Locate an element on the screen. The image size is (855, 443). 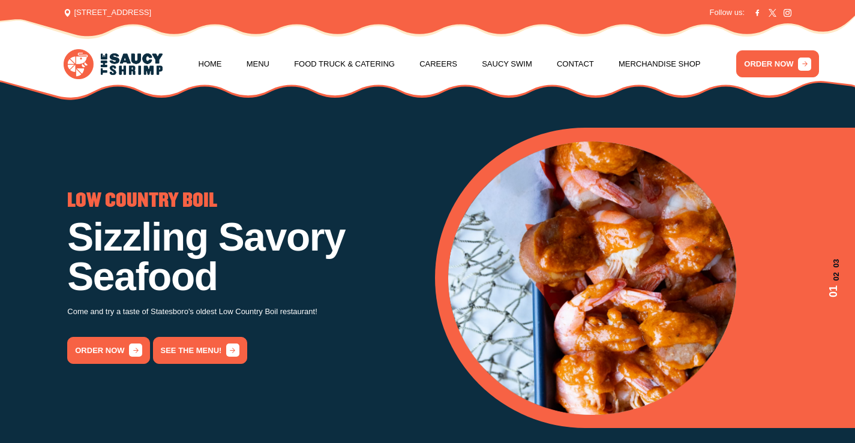
span: Follow us: is located at coordinates (727, 13).